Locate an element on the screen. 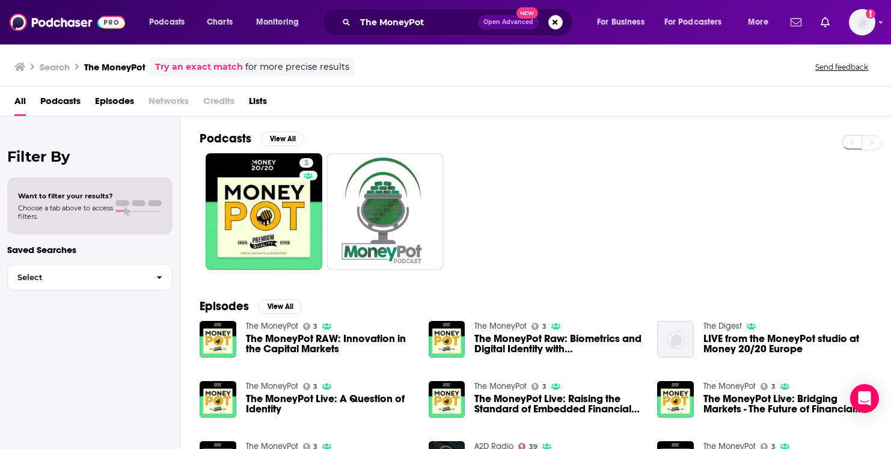  button: Send feedback is located at coordinates (841, 67).